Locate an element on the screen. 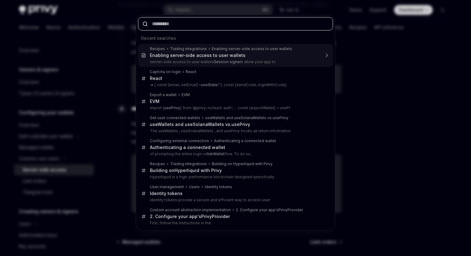  p: Identity tokens provide a secure and efficient way to access user is located at coordinates (235, 200).